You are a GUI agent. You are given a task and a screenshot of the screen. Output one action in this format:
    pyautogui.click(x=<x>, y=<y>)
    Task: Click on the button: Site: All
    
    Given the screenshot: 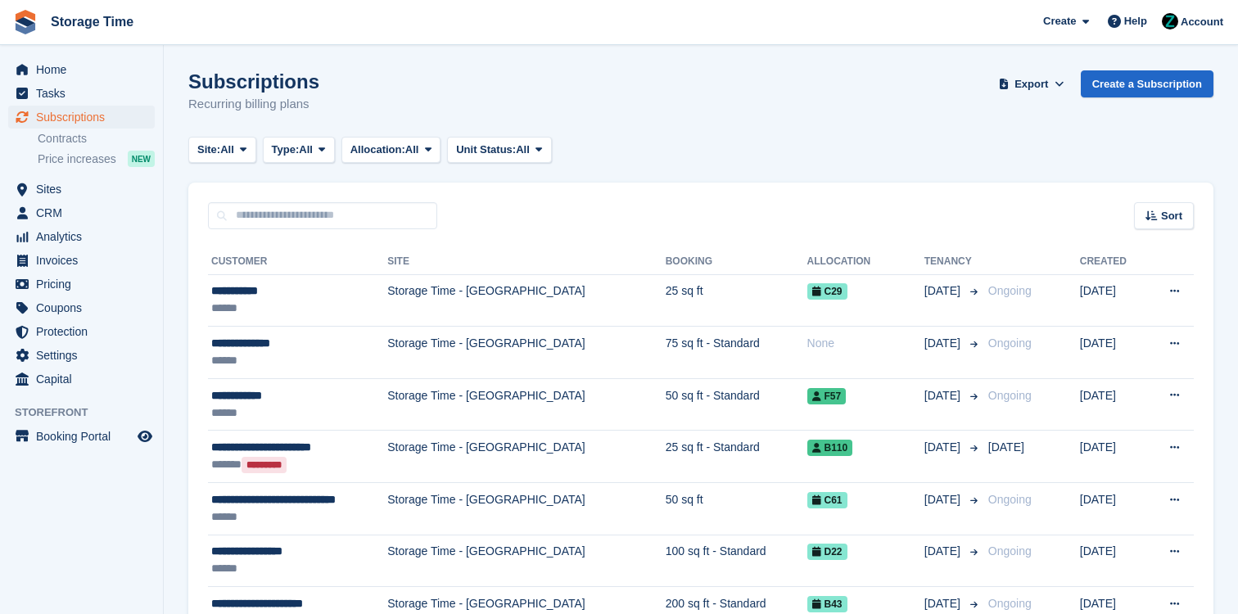 What is the action you would take?
    pyautogui.click(x=222, y=150)
    